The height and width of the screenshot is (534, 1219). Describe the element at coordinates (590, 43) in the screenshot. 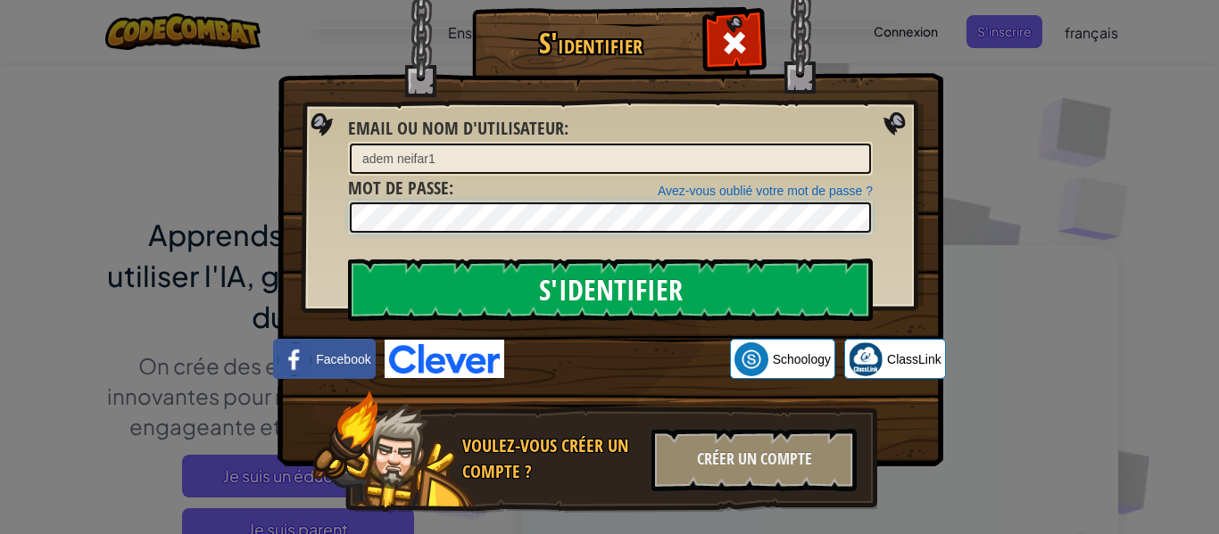

I see `h1: S'identifier` at that location.